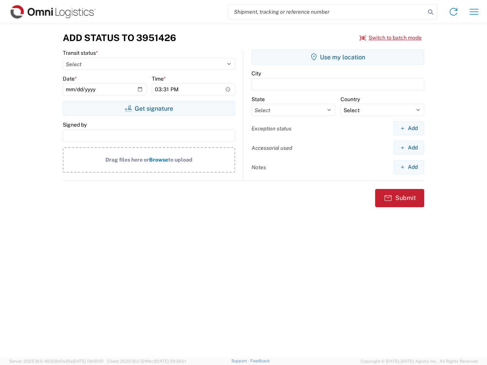  What do you see at coordinates (75, 125) in the screenshot?
I see `label: Signed by` at bounding box center [75, 125].